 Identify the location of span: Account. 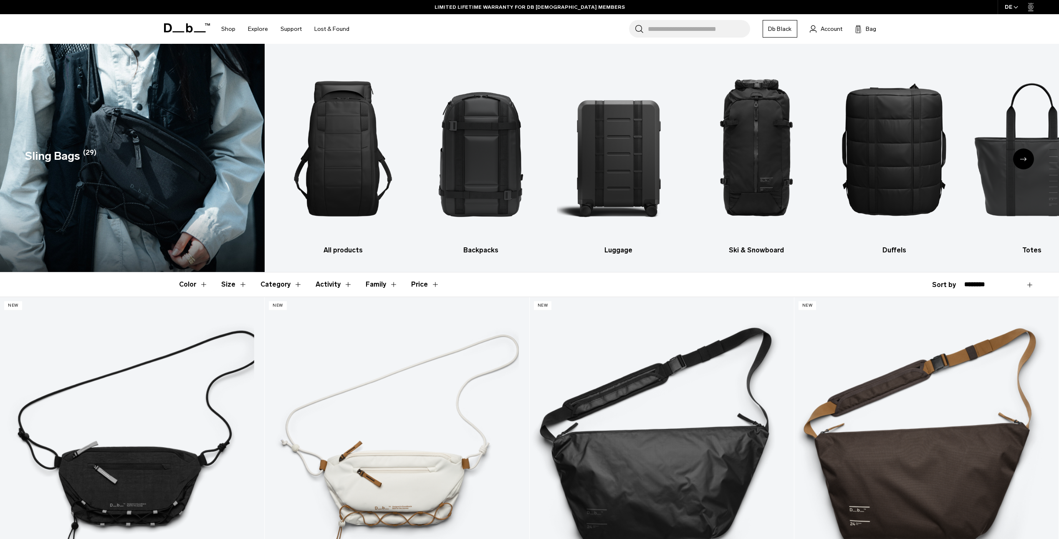
(831, 29).